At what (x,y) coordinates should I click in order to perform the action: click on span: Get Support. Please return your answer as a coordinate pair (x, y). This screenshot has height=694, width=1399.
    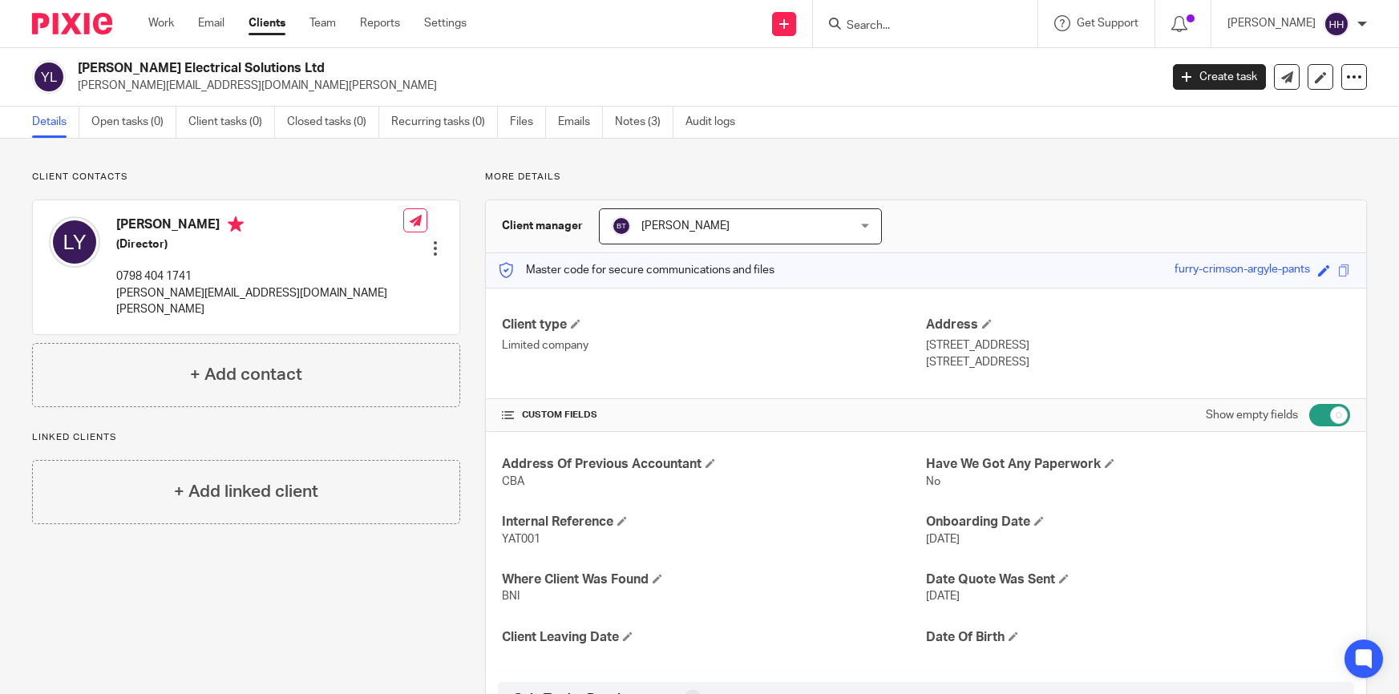
    Looking at the image, I should click on (1107, 23).